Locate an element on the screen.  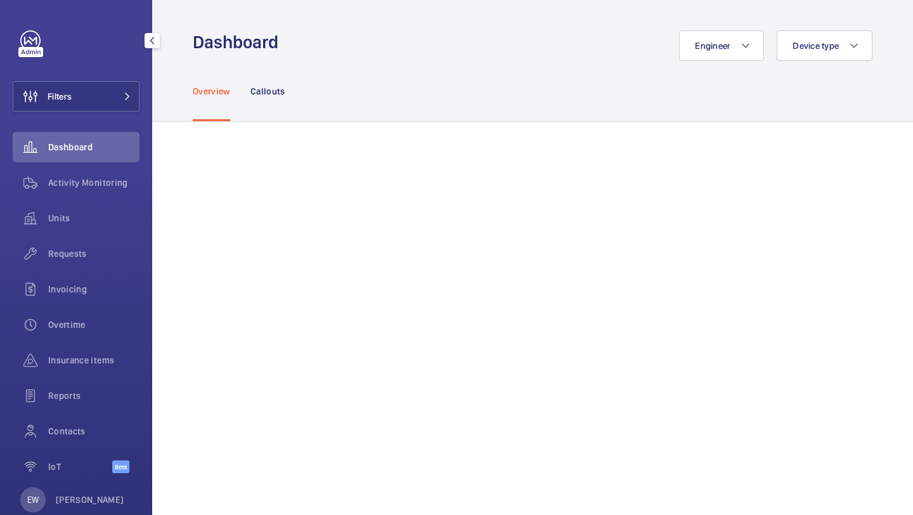
span: IoT is located at coordinates (80, 467).